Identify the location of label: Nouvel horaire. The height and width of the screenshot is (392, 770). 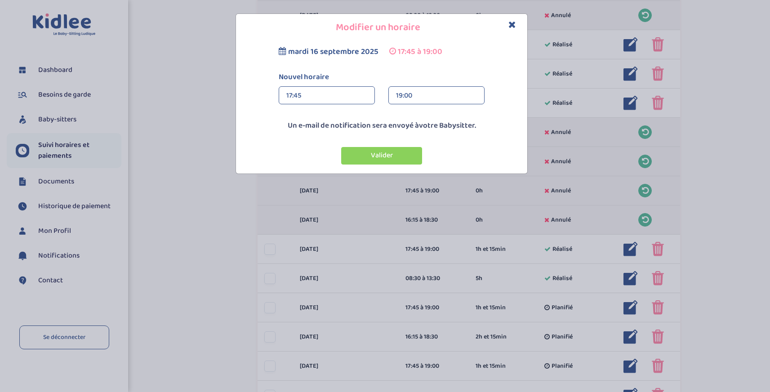
(382, 77).